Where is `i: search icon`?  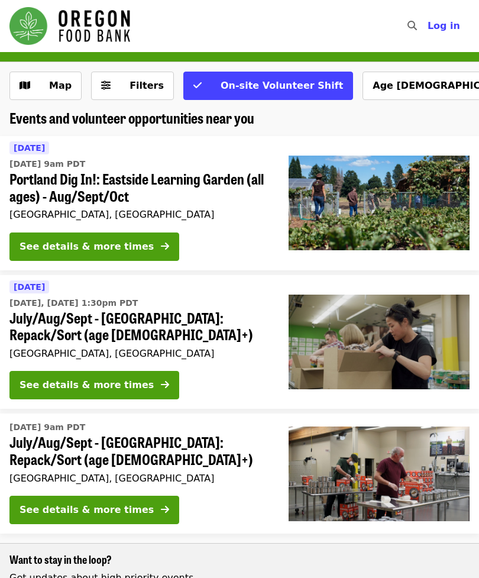
i: search icon is located at coordinates (413, 25).